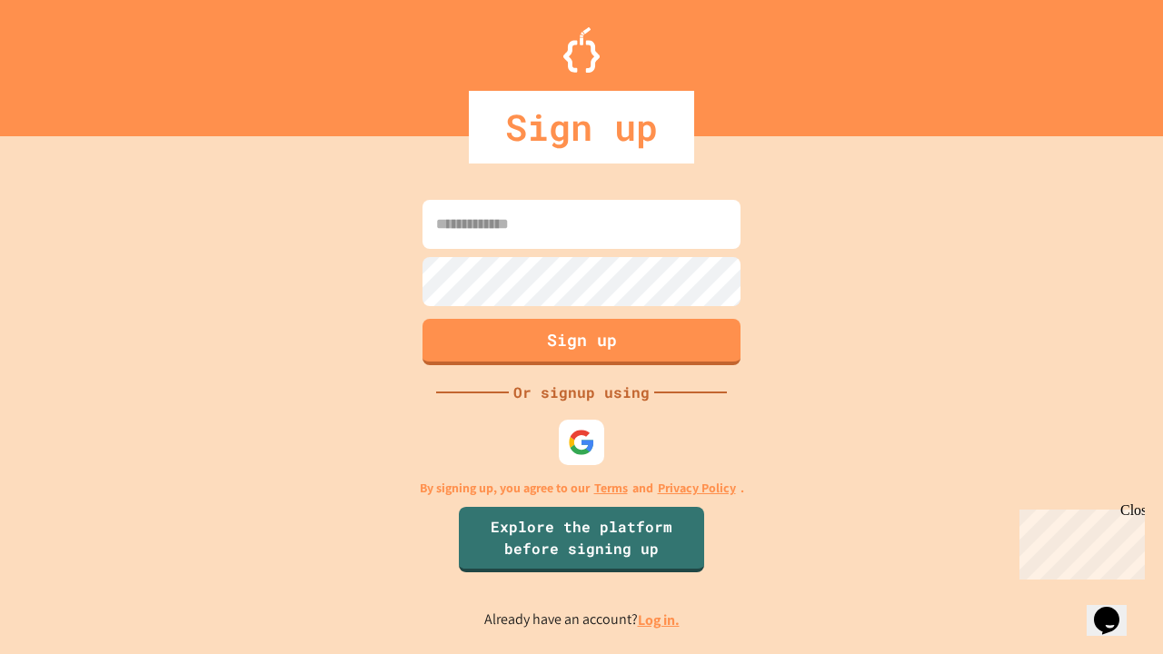 The image size is (1163, 654). Describe the element at coordinates (581, 488) in the screenshot. I see `p: By signing up, you agree to our and .` at that location.